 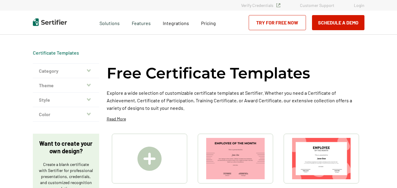 What do you see at coordinates (56, 53) in the screenshot?
I see `div: Breadcrumb` at bounding box center [56, 53].